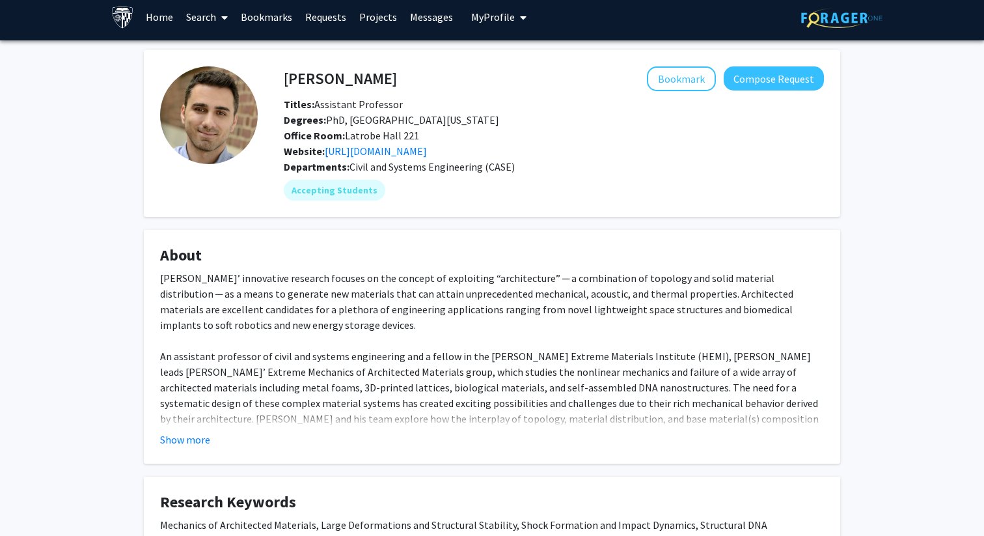 This screenshot has width=984, height=536. Describe the element at coordinates (343, 104) in the screenshot. I see `span: Assistant Professor` at that location.